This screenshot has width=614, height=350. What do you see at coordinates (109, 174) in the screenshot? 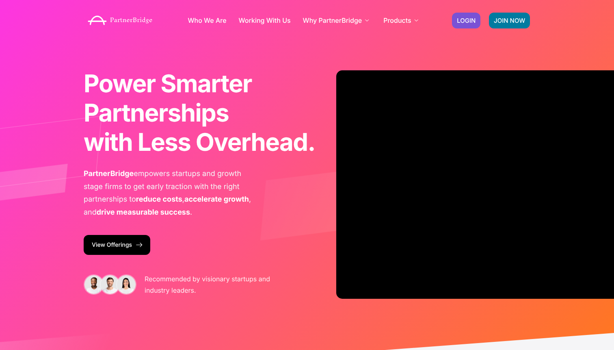
I see `span: PartnerBridge` at bounding box center [109, 174].